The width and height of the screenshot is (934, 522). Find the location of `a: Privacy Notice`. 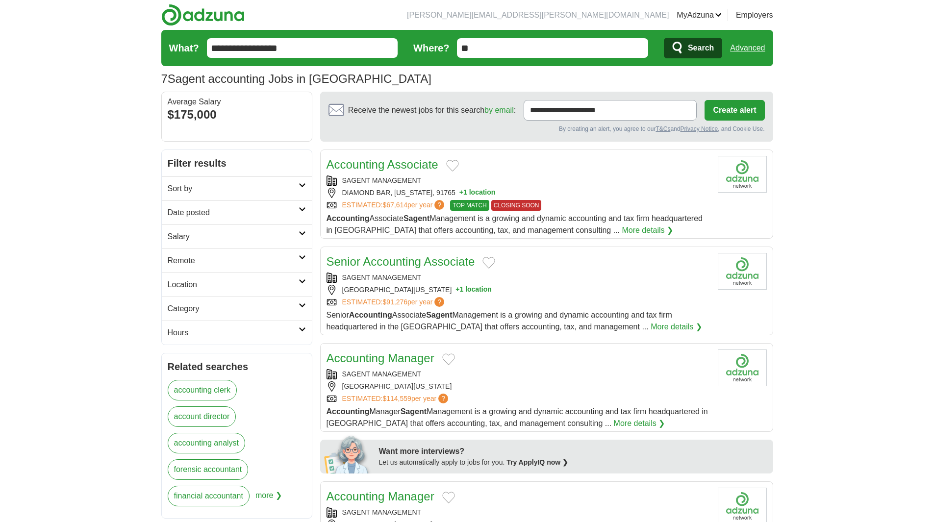

a: Privacy Notice is located at coordinates (699, 129).